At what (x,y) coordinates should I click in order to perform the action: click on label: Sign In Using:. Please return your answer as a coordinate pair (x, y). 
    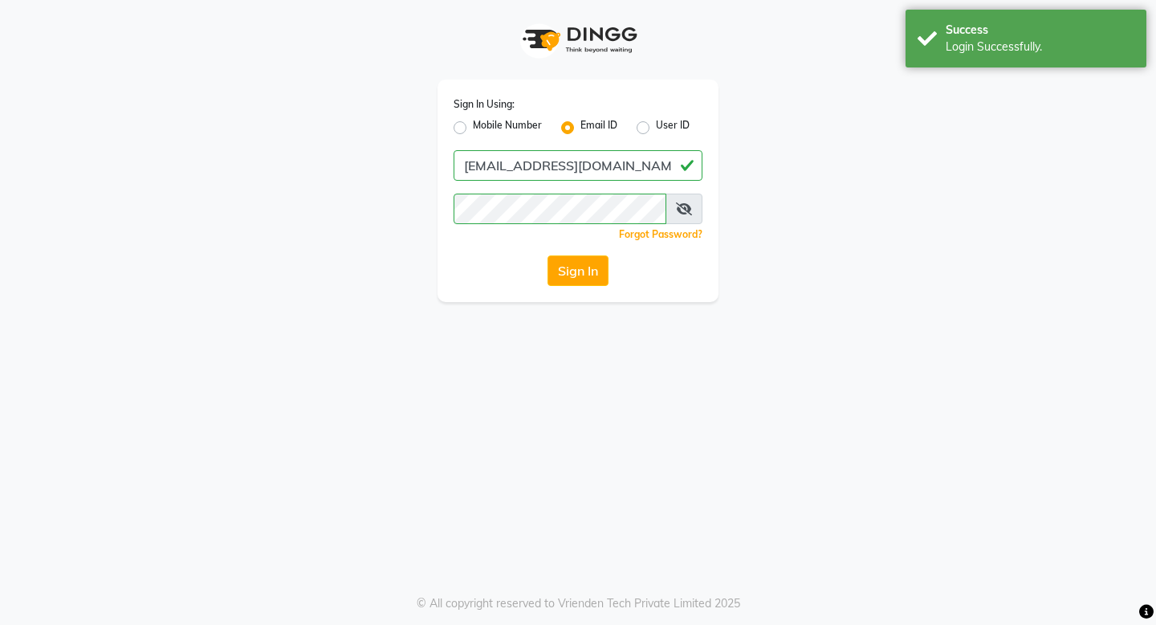
    Looking at the image, I should click on (484, 104).